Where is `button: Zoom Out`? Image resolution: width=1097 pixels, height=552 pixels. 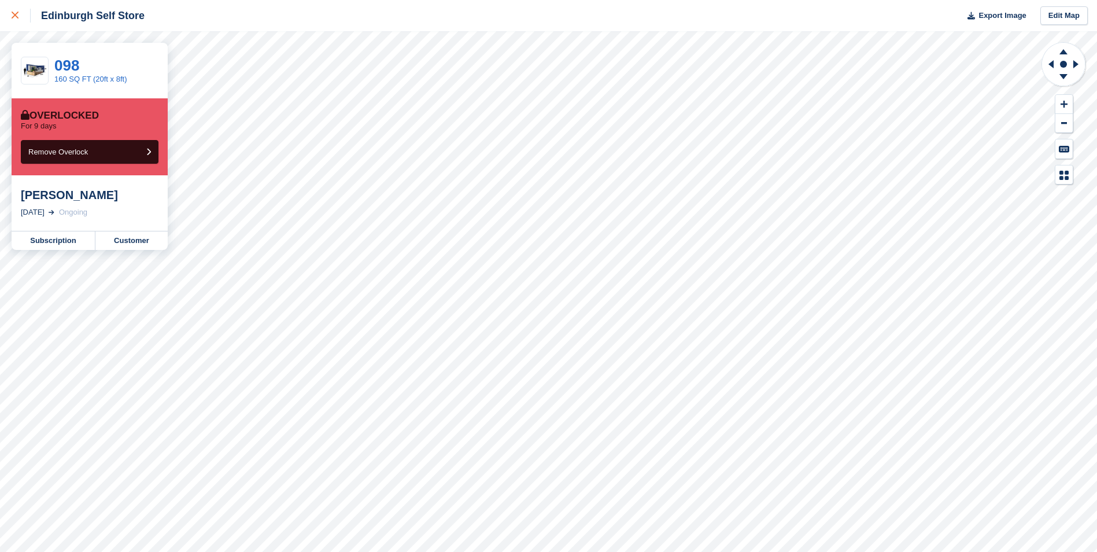 button: Zoom Out is located at coordinates (1064, 123).